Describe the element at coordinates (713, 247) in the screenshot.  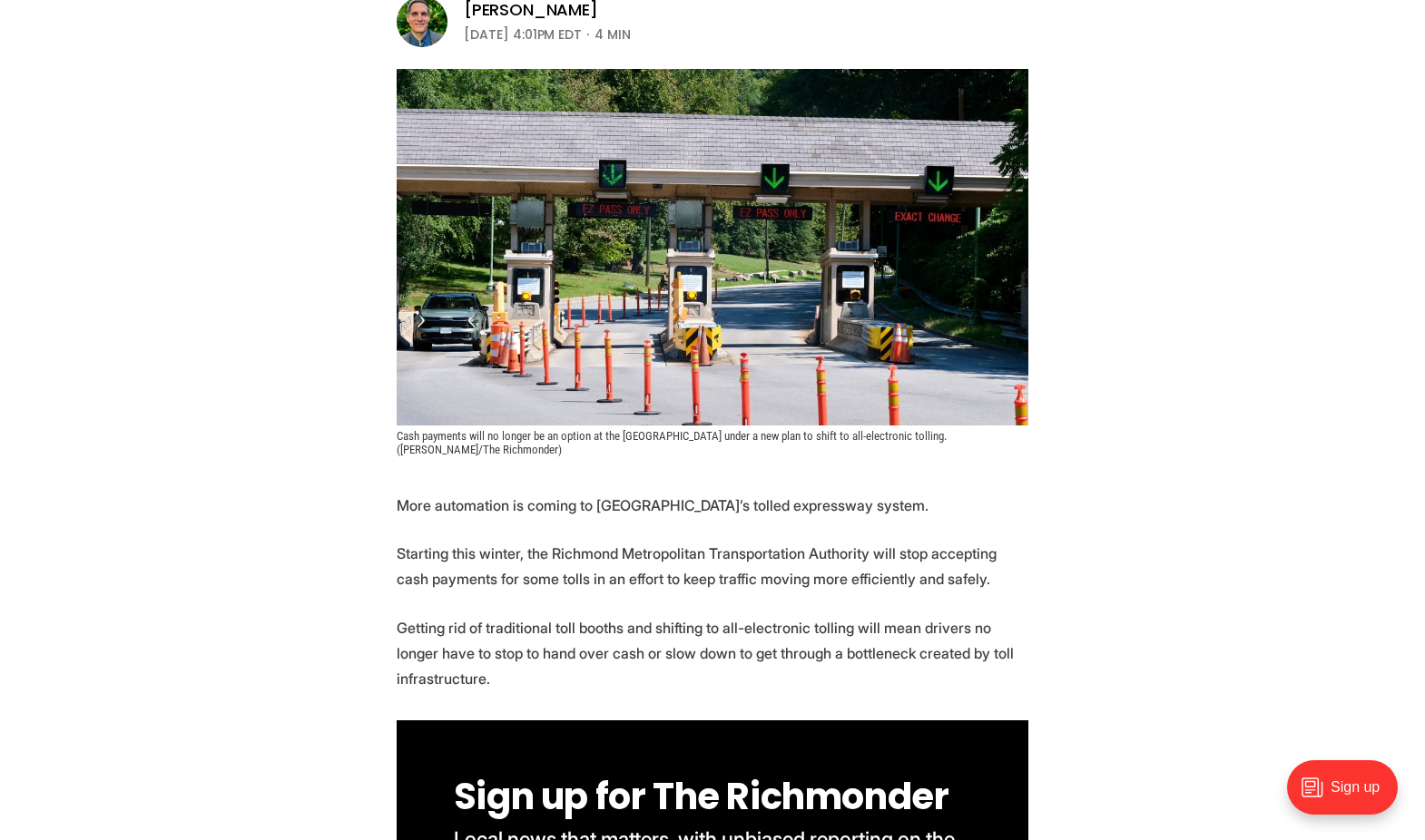
I see `img: Some of Richmond’s old-school toll booths are going away. Here’s how the new system will work` at that location.